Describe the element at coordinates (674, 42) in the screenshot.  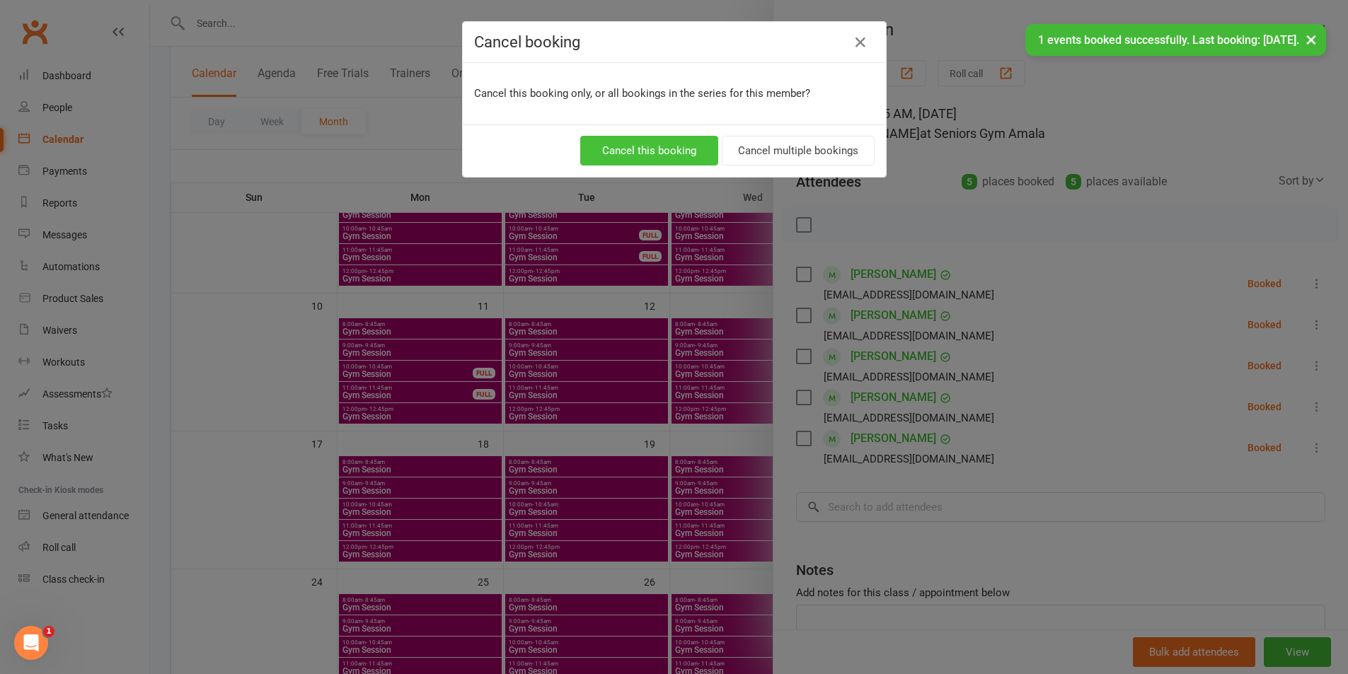
I see `h4: Cancel booking` at that location.